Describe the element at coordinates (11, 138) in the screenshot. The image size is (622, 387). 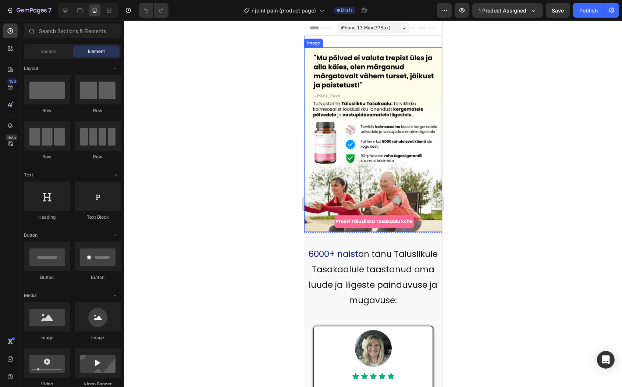
I see `div: Beta` at that location.